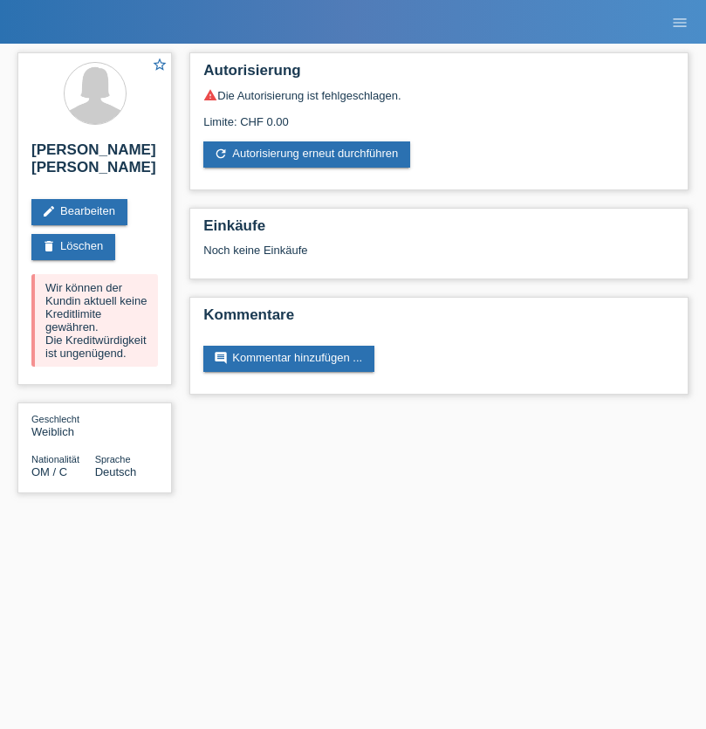 The height and width of the screenshot is (729, 706). What do you see at coordinates (160, 65) in the screenshot?
I see `a: star_border` at bounding box center [160, 65].